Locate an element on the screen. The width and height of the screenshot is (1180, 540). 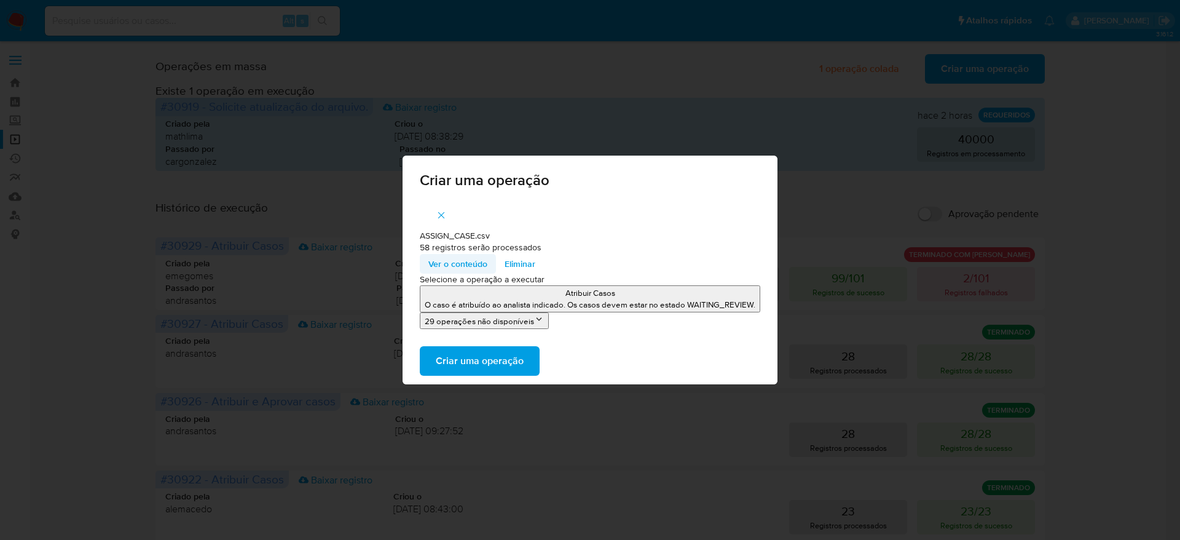
span: Eliminar is located at coordinates (520, 264).